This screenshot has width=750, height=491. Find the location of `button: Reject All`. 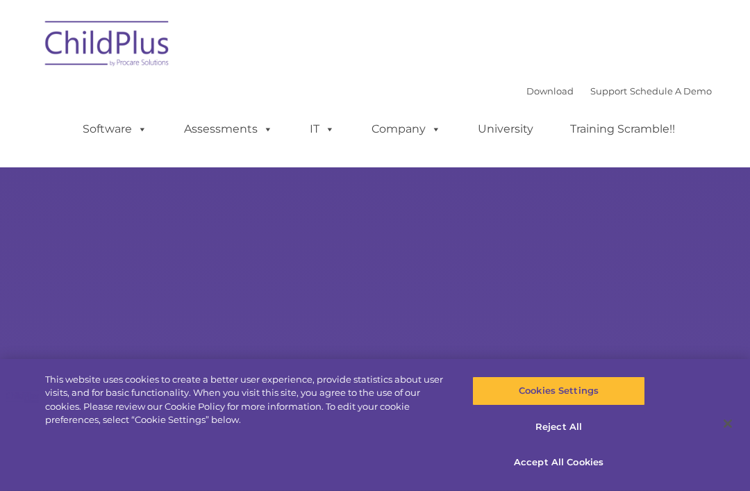

button: Reject All is located at coordinates (559, 427).